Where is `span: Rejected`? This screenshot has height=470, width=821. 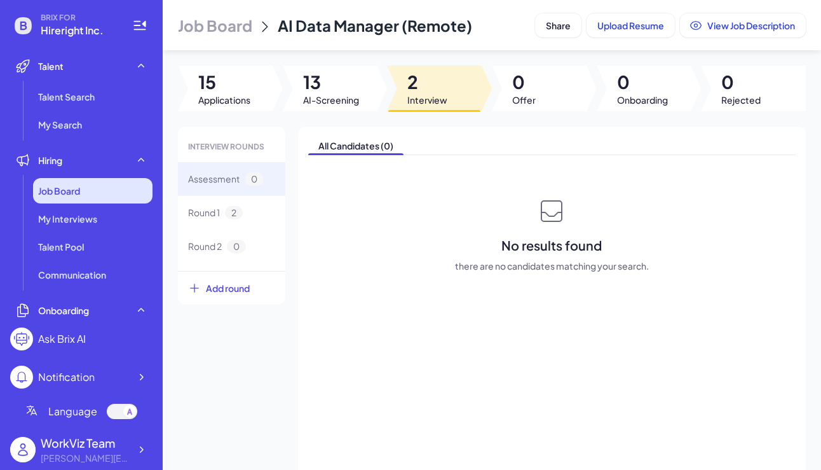
span: Rejected is located at coordinates (741, 100).